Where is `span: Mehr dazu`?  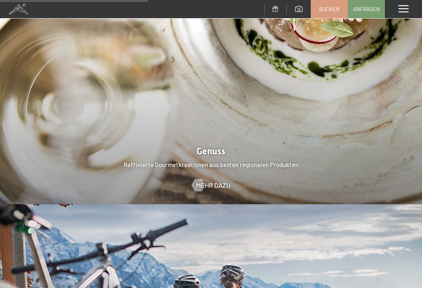 span: Mehr dazu is located at coordinates (213, 185).